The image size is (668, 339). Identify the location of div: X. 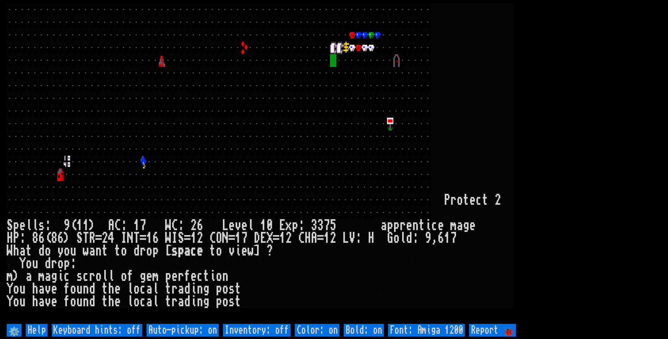
(270, 238).